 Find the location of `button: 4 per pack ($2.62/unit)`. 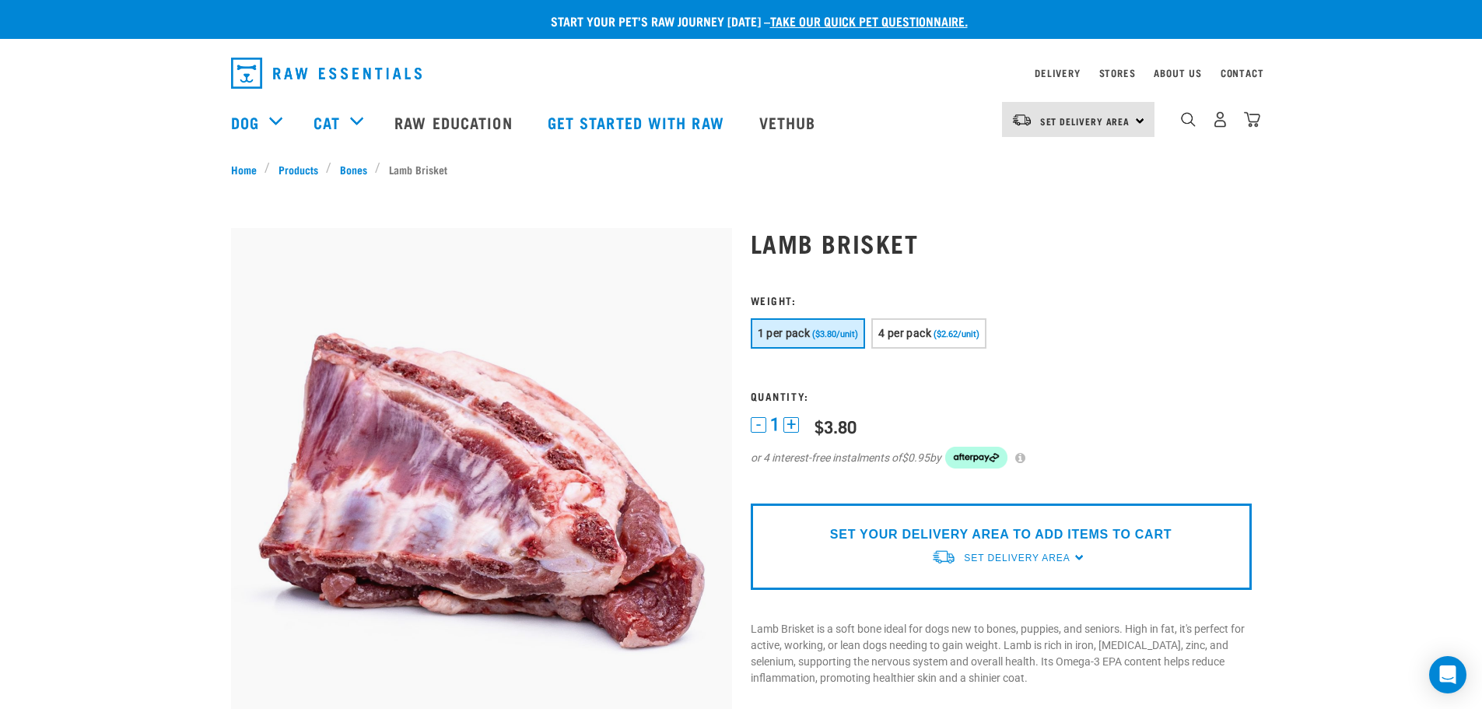

button: 4 per pack ($2.62/unit) is located at coordinates (929, 333).